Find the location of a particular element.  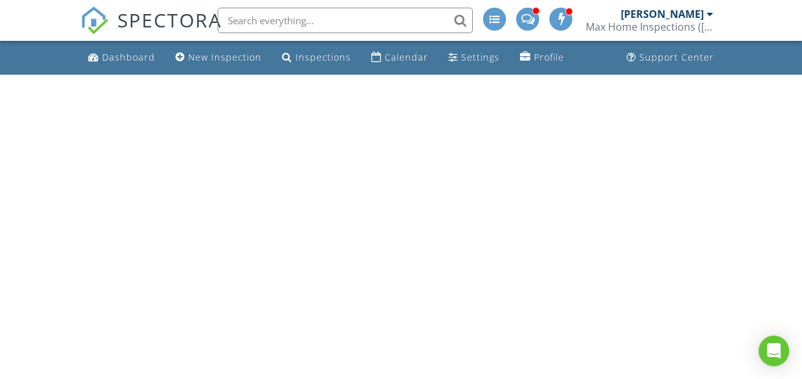

div: Profile is located at coordinates (548, 57).